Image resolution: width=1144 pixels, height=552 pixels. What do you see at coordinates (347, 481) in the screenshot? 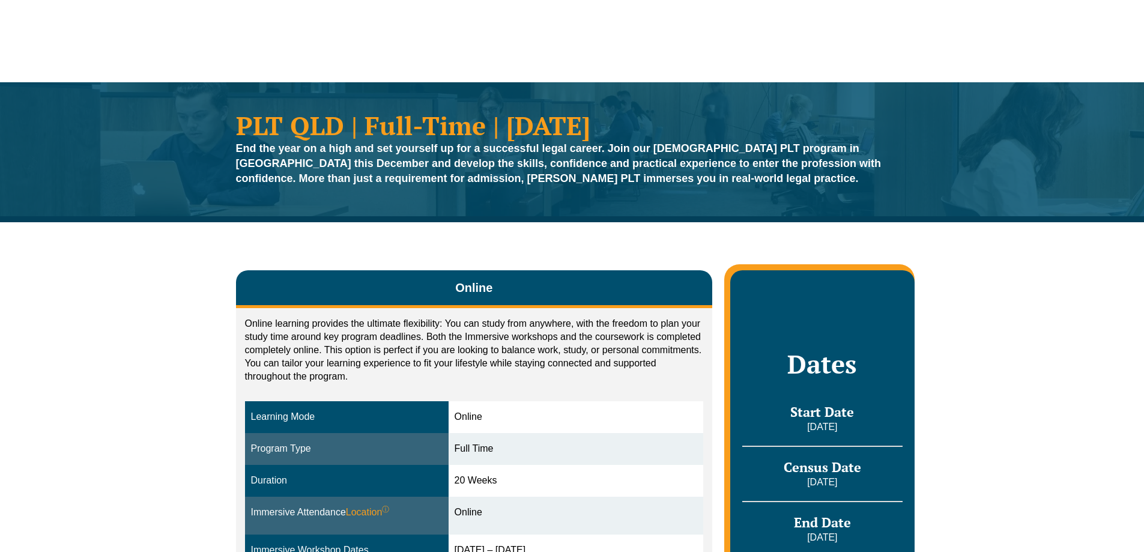
I see `div: Duration` at bounding box center [347, 481].